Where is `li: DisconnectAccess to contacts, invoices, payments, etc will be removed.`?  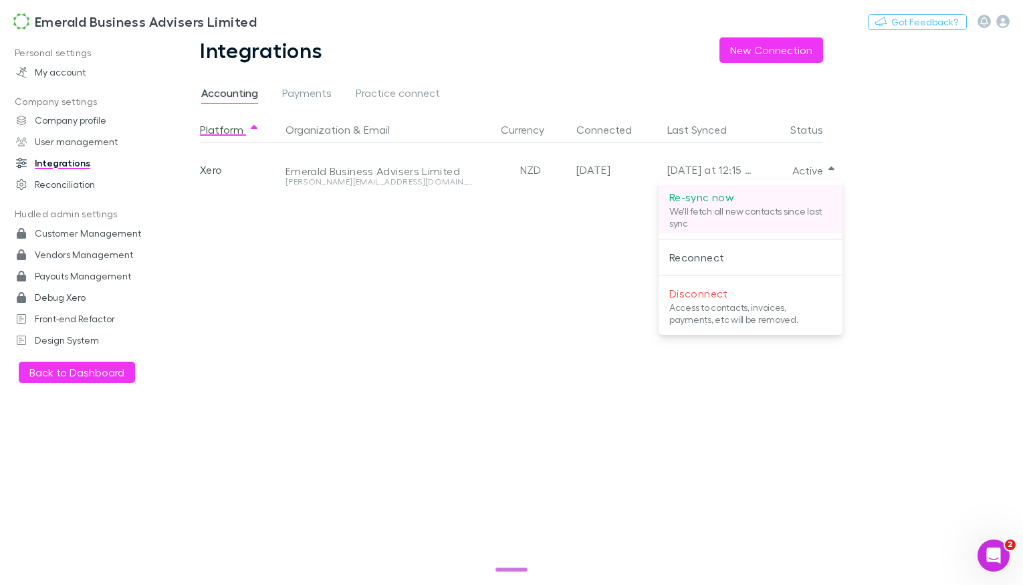
li: DisconnectAccess to contacts, invoices, payments, etc will be removed. is located at coordinates (750, 306).